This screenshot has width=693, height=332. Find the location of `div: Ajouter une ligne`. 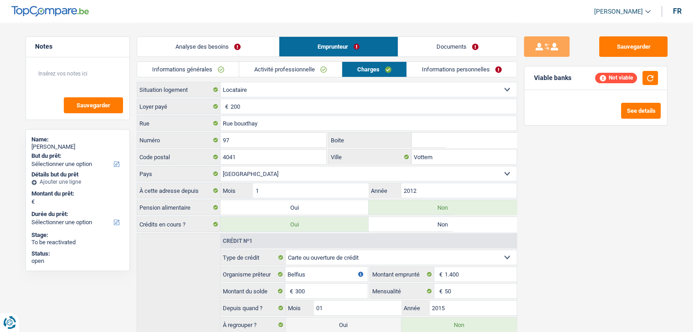

div: Ajouter une ligne is located at coordinates (77, 182).